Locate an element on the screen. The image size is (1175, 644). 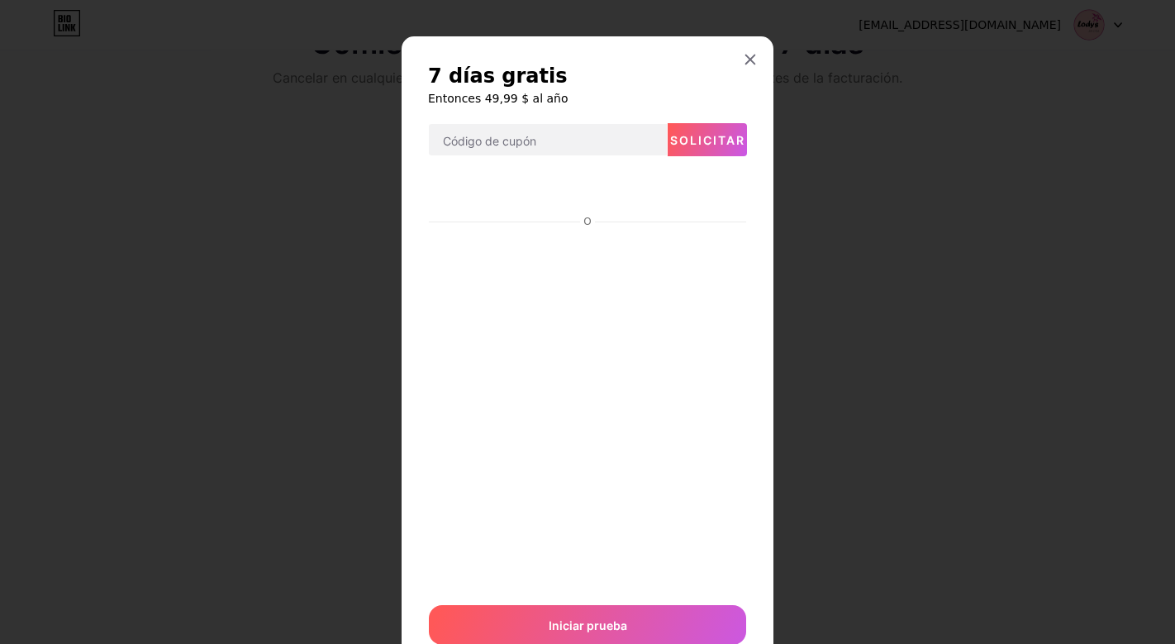
h6: Entonces 49,99 $ al año is located at coordinates (588, 98).